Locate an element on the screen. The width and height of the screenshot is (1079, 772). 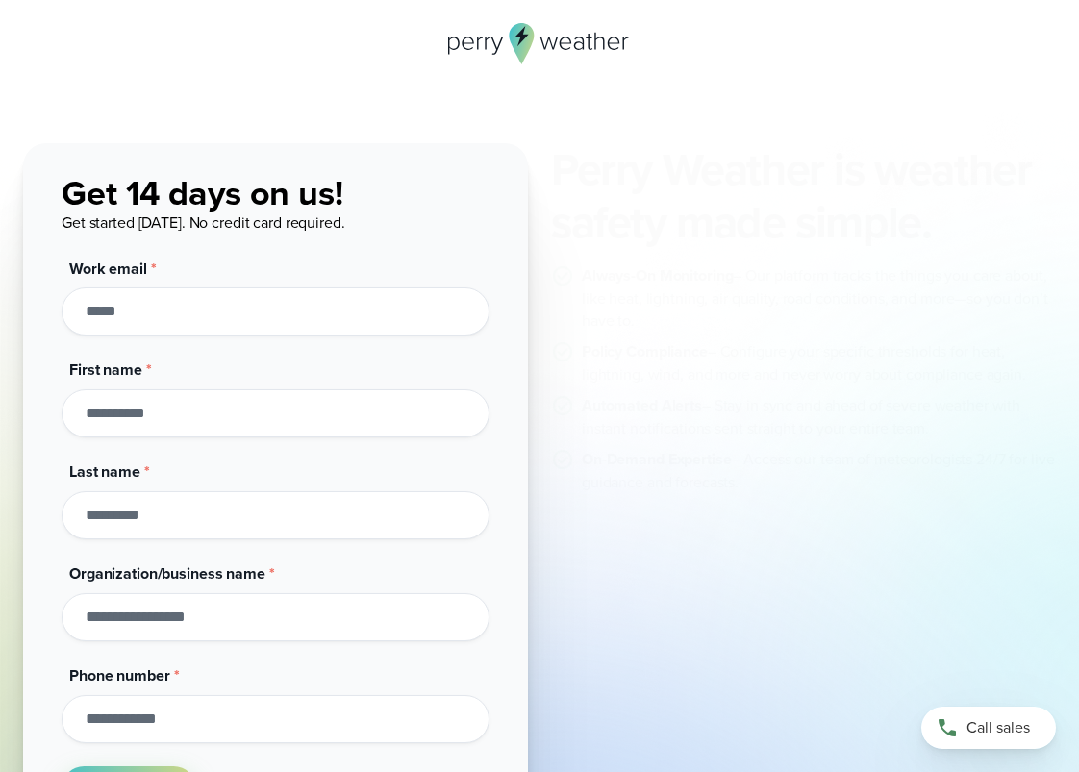
span: Organization/business name is located at coordinates (167, 573).